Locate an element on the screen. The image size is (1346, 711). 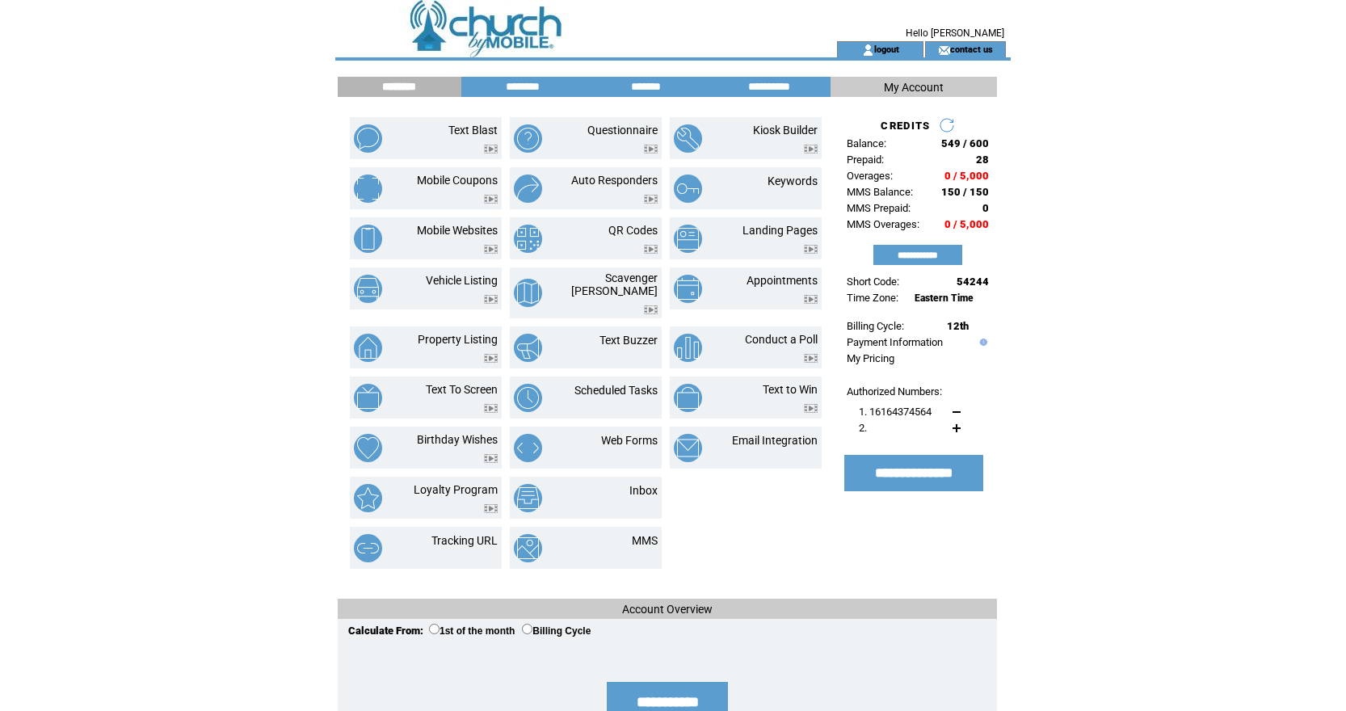
a: Questionnaire is located at coordinates (622, 130).